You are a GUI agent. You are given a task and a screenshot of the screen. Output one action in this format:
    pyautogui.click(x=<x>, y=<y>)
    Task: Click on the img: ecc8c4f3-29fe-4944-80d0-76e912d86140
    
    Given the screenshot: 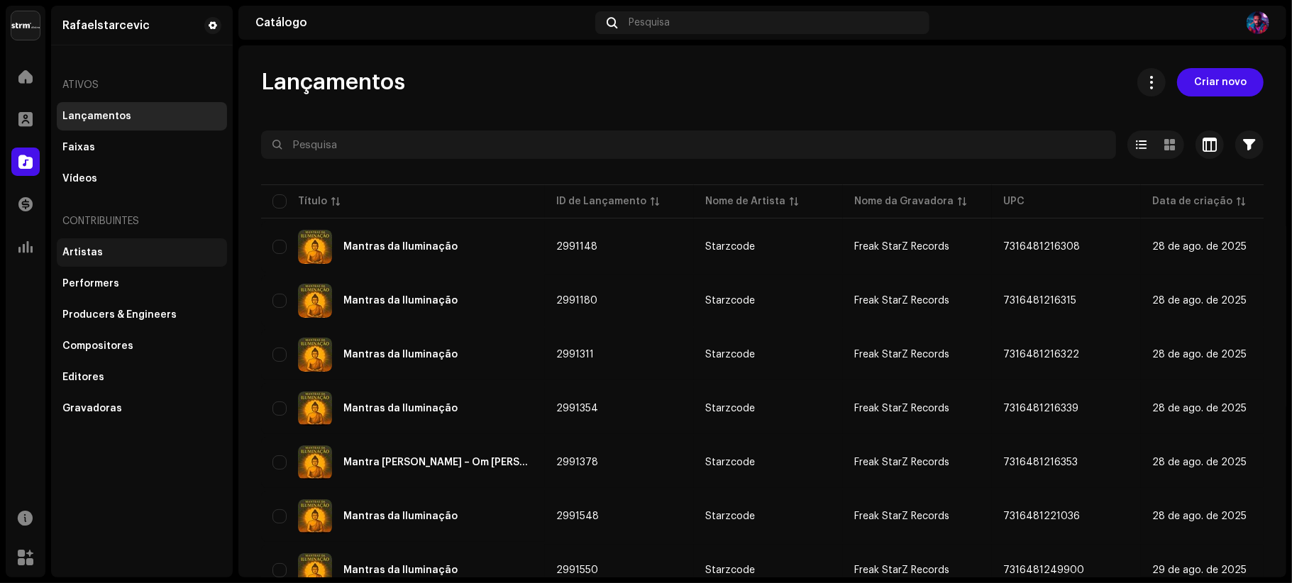 What is the action you would take?
    pyautogui.click(x=315, y=517)
    